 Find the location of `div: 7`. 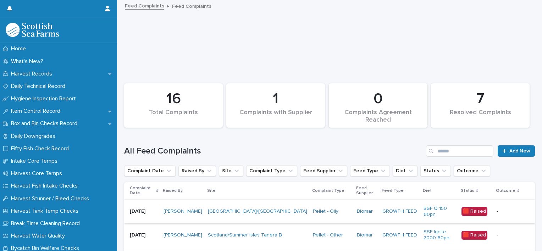

div: 7 is located at coordinates (480, 99).